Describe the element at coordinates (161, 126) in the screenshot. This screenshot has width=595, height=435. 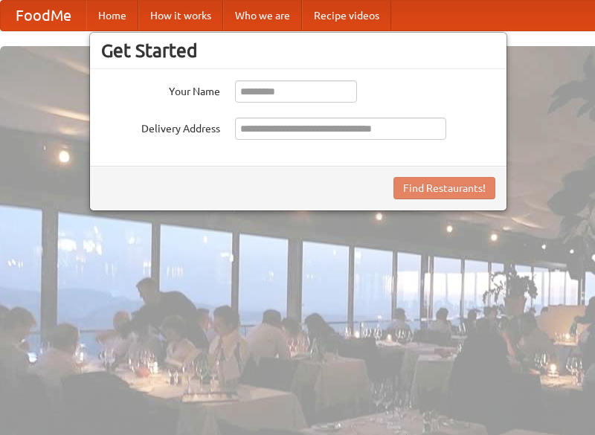
I see `label: Delivery Address` at that location.